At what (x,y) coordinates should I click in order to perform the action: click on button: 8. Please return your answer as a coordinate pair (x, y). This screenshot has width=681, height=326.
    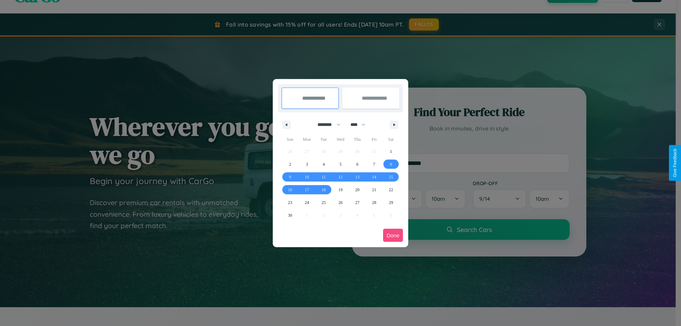
    Looking at the image, I should click on (391, 164).